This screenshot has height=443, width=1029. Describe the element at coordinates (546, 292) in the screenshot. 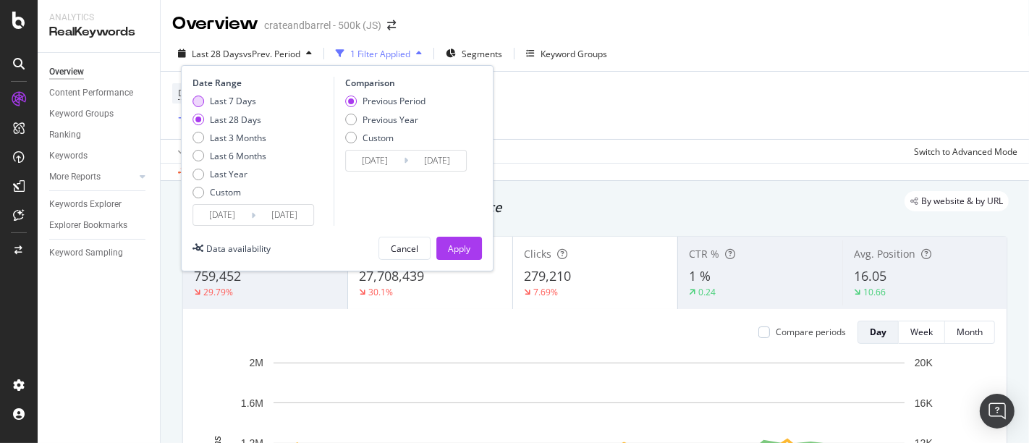

I see `div: 7.69%` at that location.